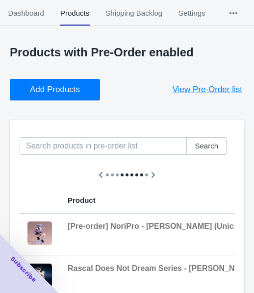  Describe the element at coordinates (134, 13) in the screenshot. I see `span: Shipping Backlog` at that location.